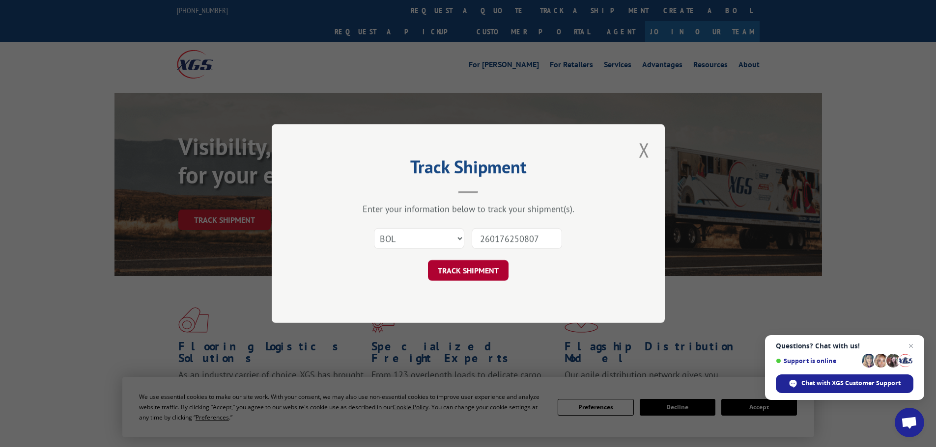 This screenshot has width=936, height=447. I want to click on div: Enter your information below to track your shipment(s)., so click(468, 209).